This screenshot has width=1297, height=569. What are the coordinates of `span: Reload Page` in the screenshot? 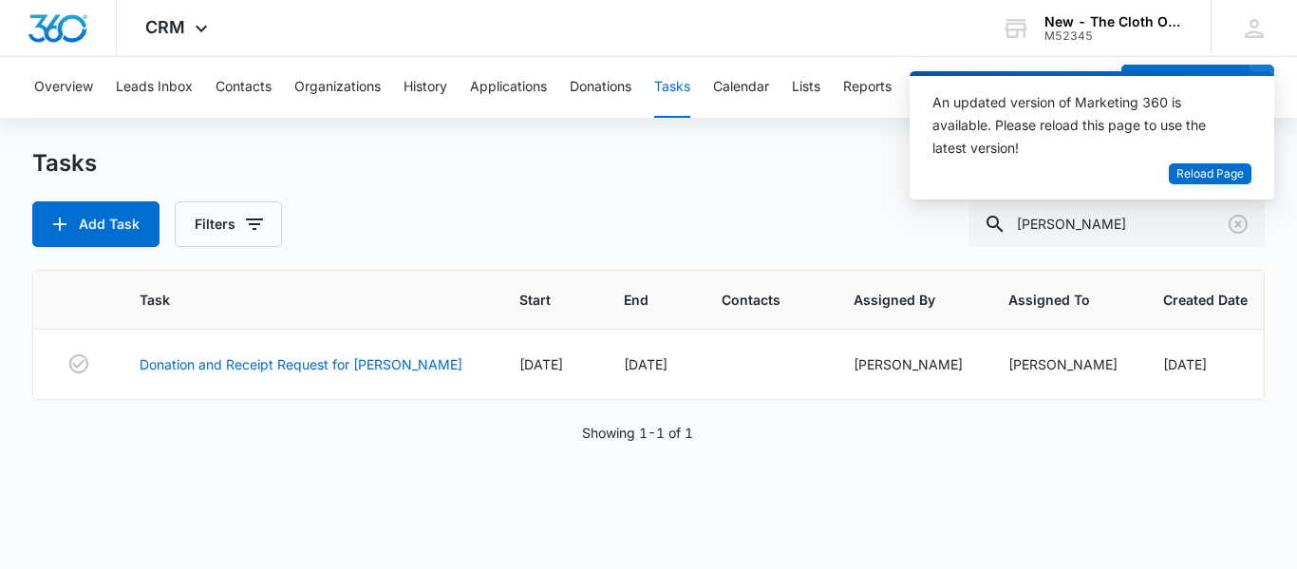 It's located at (1210, 174).